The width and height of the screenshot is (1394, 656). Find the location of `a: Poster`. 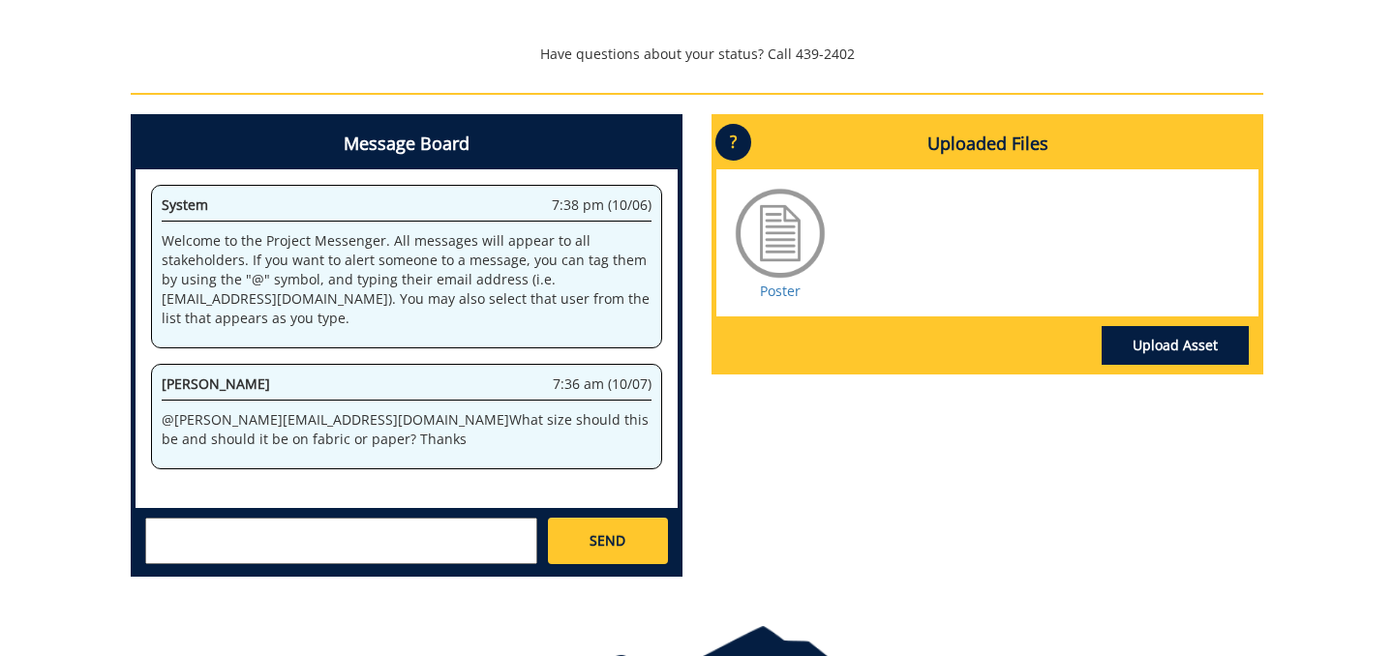

a: Poster is located at coordinates (780, 290).